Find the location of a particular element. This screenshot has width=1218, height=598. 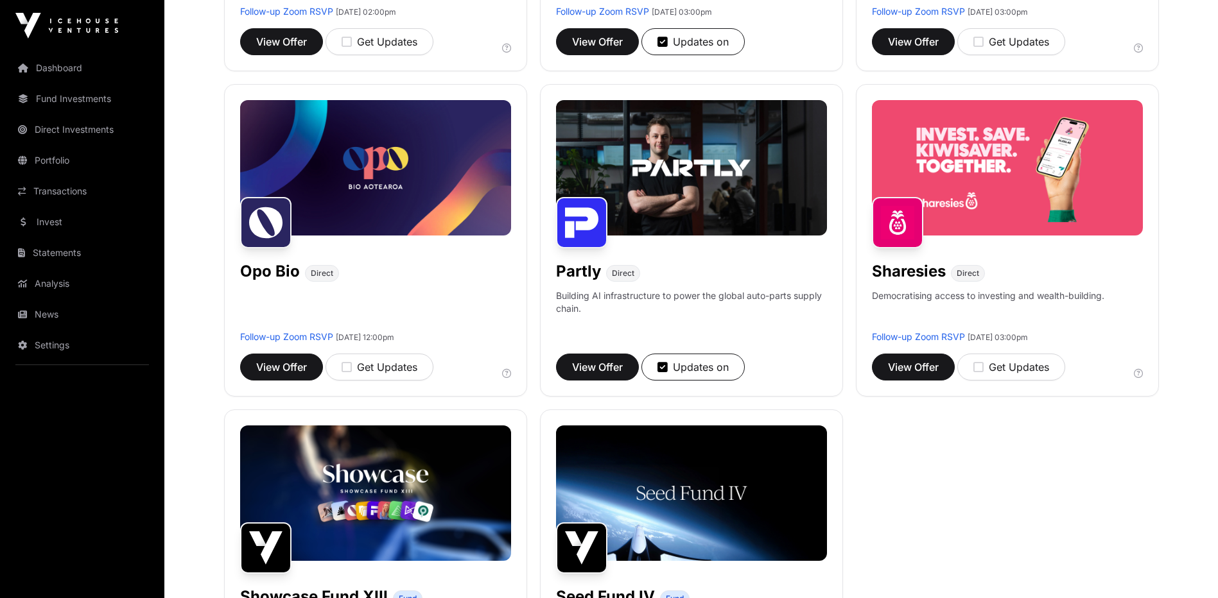

img: Opo Bio is located at coordinates (266, 223).